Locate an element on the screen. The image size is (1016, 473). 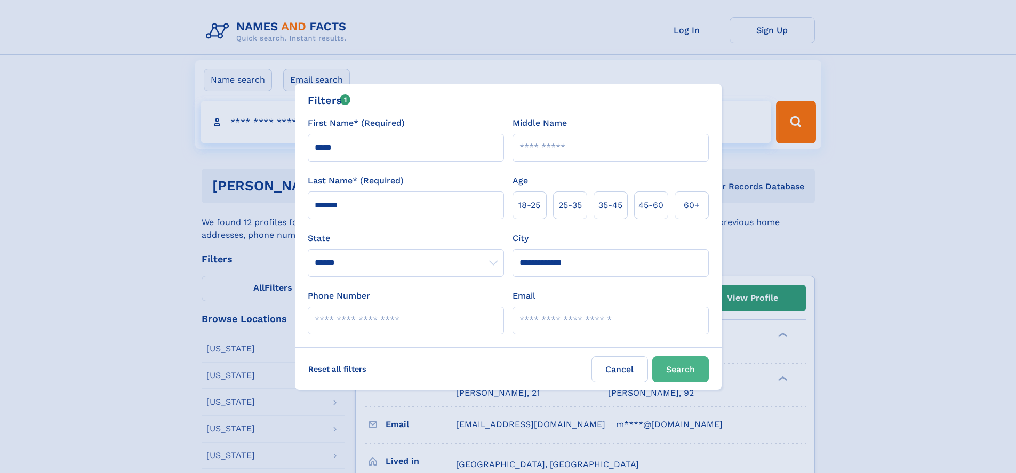
span: 18‑25 is located at coordinates (529, 205).